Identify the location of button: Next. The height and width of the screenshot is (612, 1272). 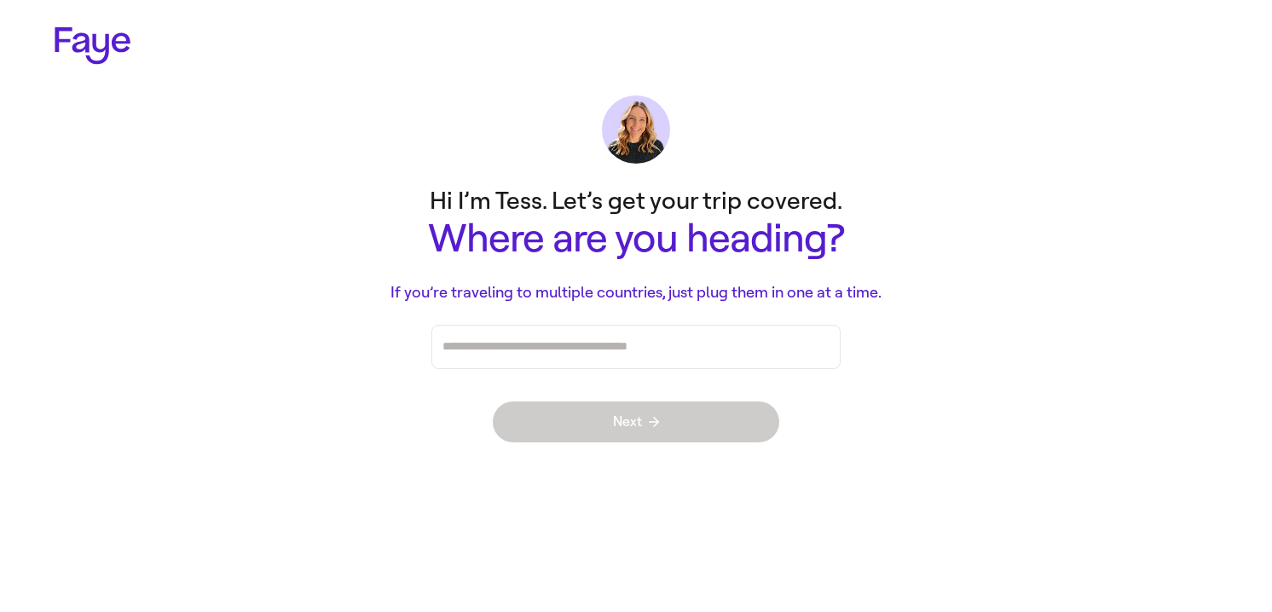
(636, 422).